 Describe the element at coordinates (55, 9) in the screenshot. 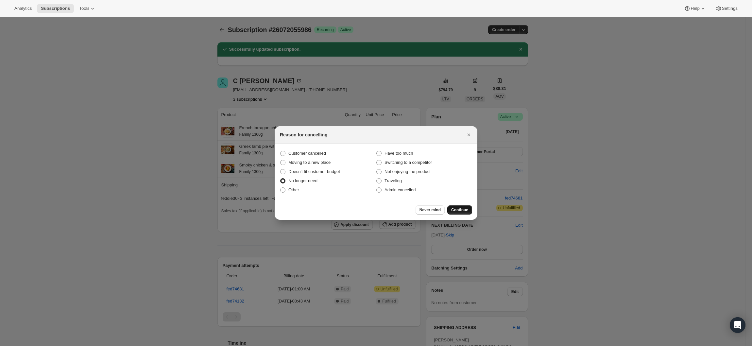

I see `span: Subscriptions` at that location.